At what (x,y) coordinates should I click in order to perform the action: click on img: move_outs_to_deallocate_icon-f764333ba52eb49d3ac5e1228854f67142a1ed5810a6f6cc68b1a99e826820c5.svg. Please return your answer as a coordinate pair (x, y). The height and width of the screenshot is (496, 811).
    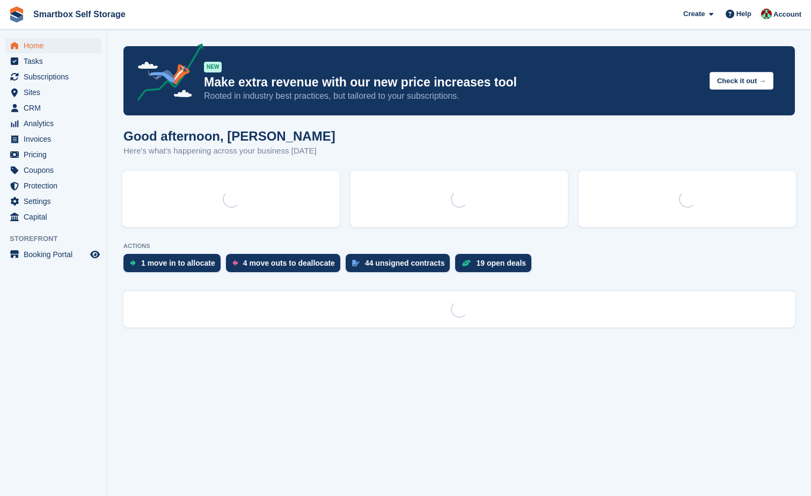
    Looking at the image, I should click on (235, 263).